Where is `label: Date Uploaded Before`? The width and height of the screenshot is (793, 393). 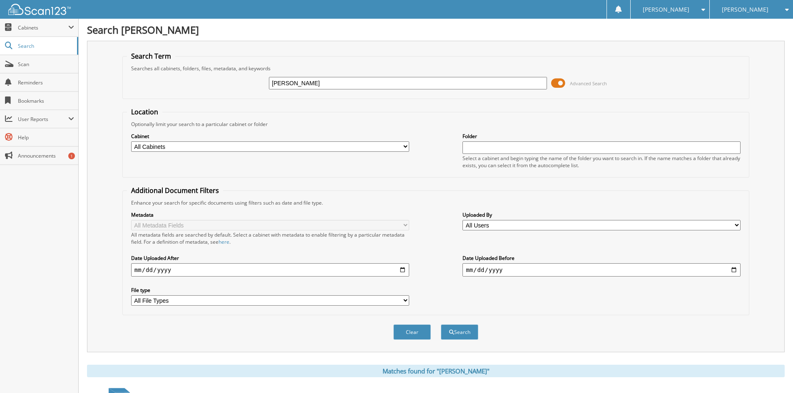 label: Date Uploaded Before is located at coordinates (602, 258).